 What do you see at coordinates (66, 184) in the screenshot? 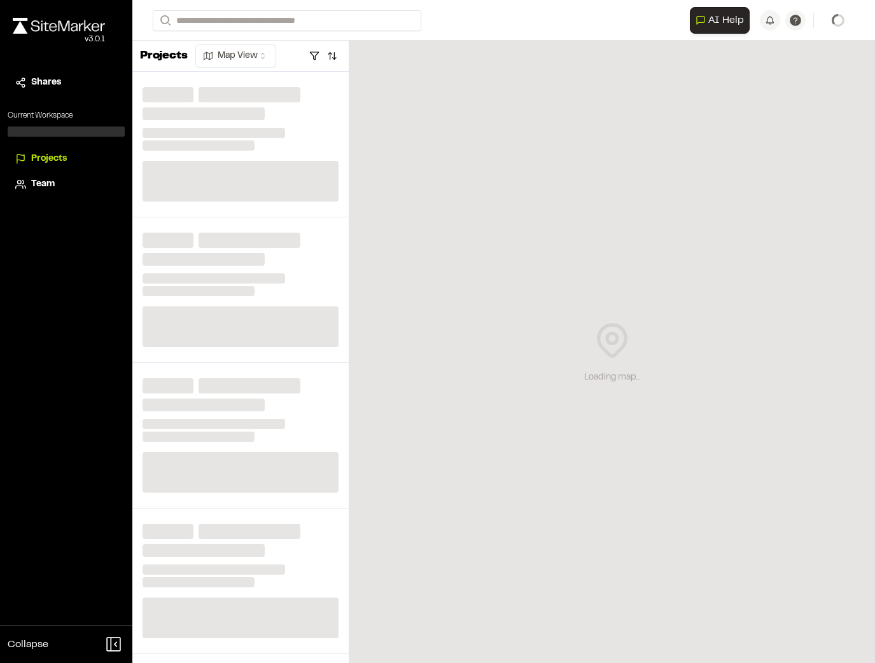
I see `a: Team` at bounding box center [66, 184].